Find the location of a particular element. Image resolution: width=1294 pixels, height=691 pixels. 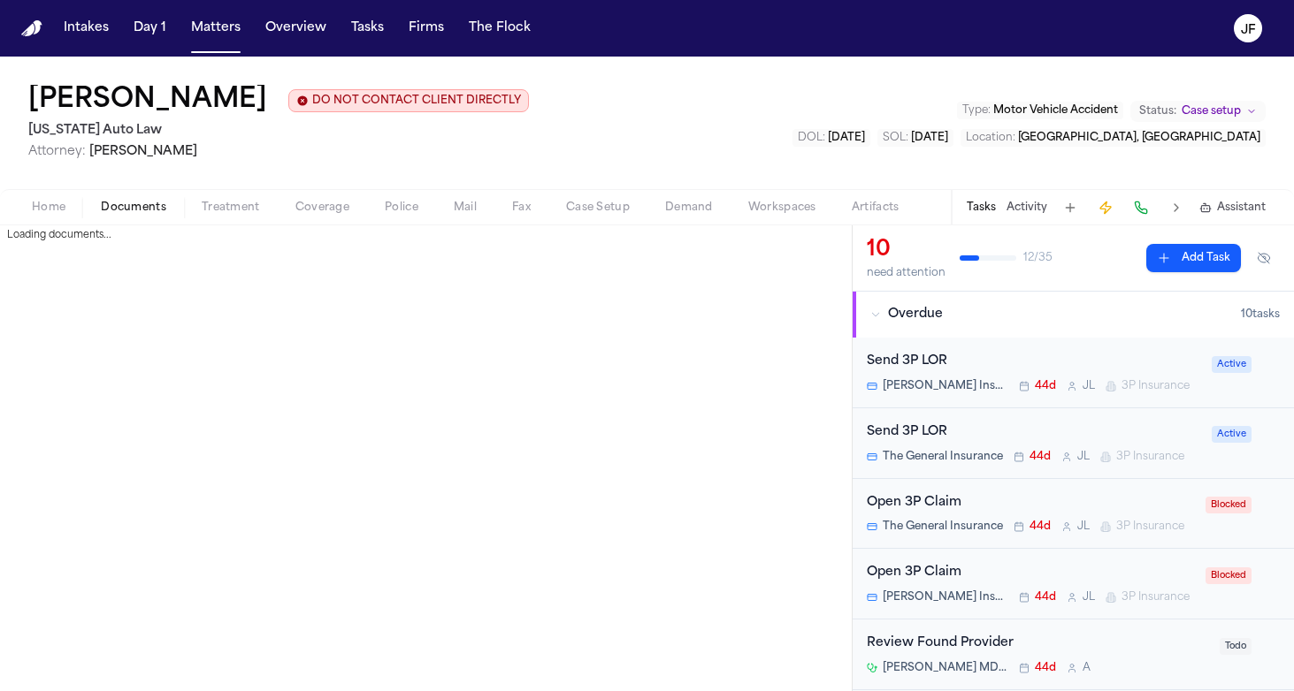

a: Firms is located at coordinates (426, 28).